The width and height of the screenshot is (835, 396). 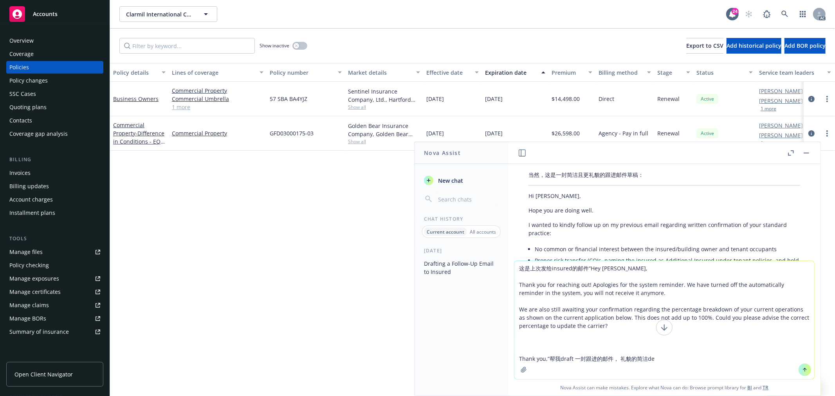 I want to click on span: Clarmil International Corporation, so click(x=160, y=14).